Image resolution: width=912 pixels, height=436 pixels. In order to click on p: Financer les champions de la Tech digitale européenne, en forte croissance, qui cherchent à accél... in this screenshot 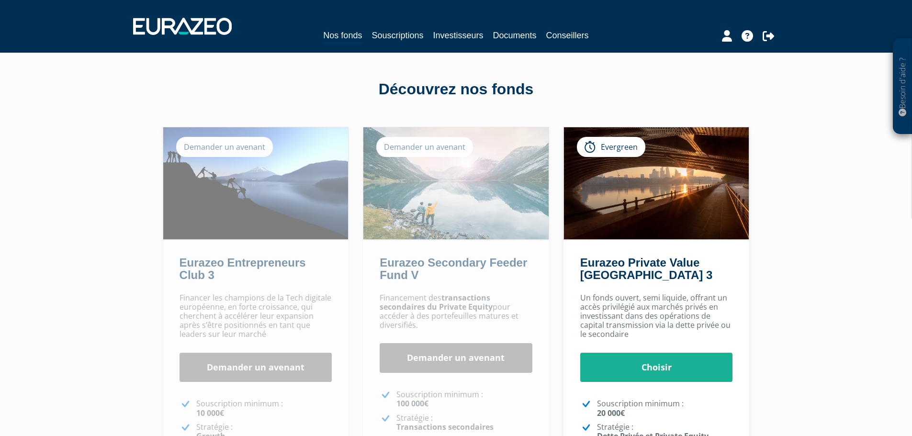, I will do `click(256, 317)`.